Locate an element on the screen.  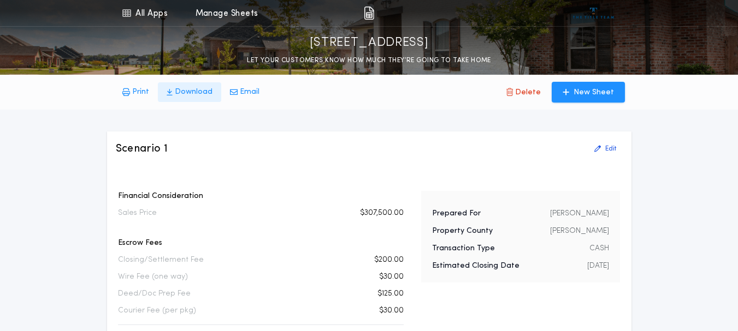
img: img is located at coordinates (369, 13).